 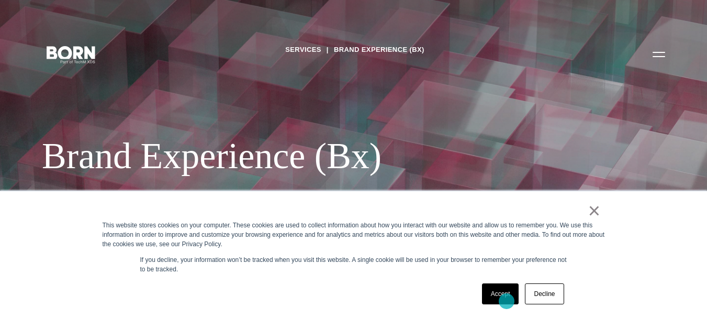 What do you see at coordinates (354, 235) in the screenshot?
I see `div: This website stores cookies on your computer. These cookies are used to collect information about...` at bounding box center [354, 235].